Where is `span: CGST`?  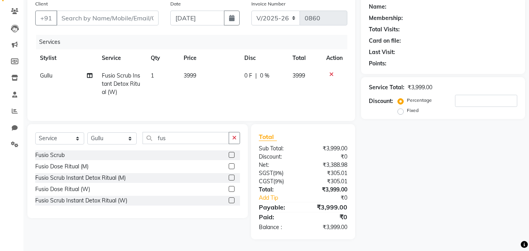 span: CGST is located at coordinates (266, 181).